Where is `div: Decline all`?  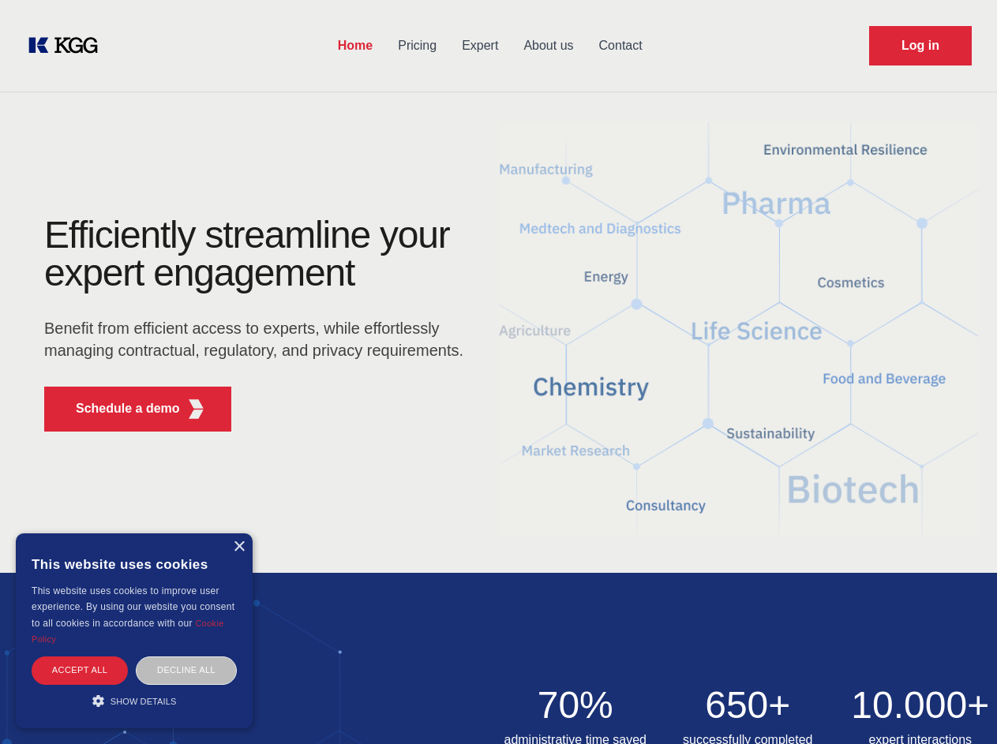 div: Decline all is located at coordinates (186, 670).